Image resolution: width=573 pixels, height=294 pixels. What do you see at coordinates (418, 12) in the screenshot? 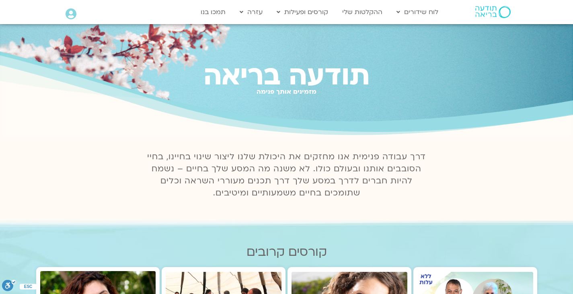
I see `a: לוח שידורים` at bounding box center [418, 12].